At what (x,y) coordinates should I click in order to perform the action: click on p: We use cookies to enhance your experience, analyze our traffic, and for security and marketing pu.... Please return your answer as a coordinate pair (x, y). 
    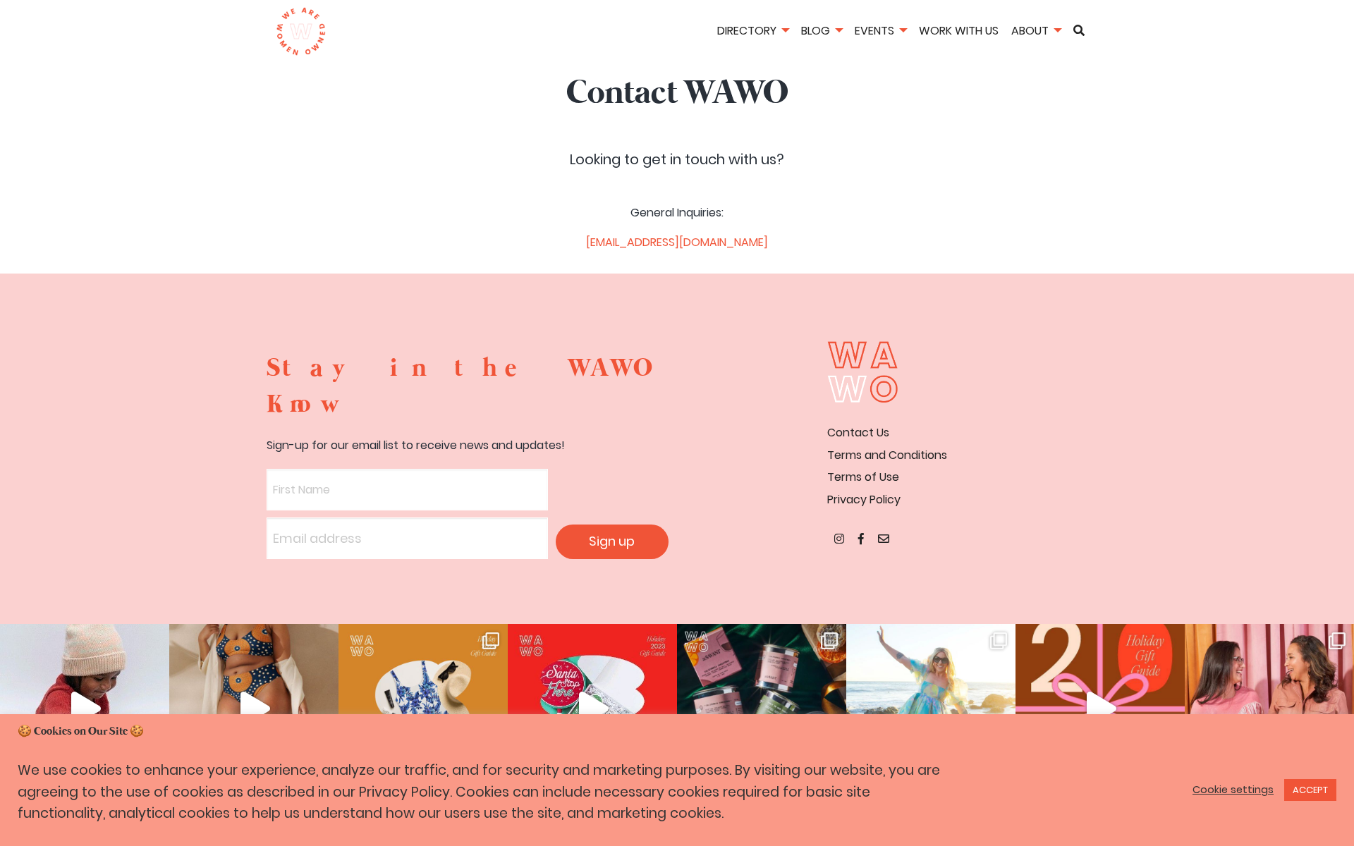
    Looking at the image, I should click on (479, 792).